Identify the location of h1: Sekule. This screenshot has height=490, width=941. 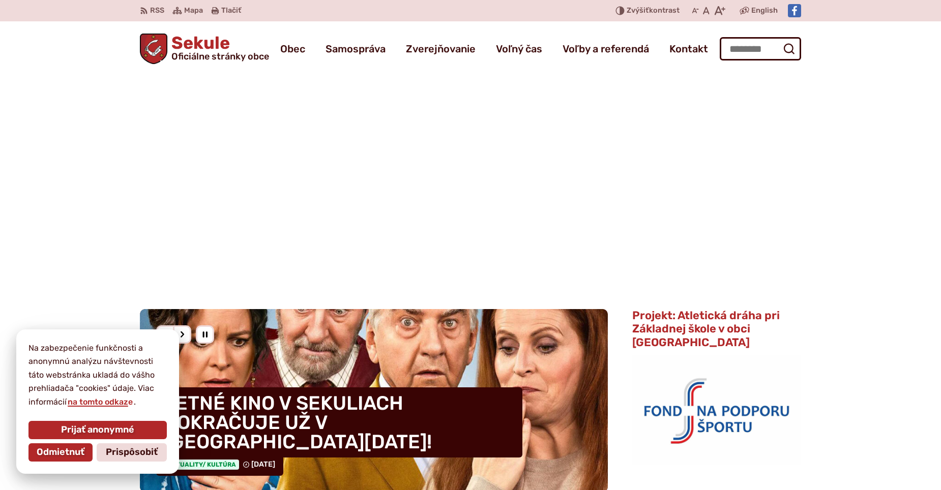
(218, 48).